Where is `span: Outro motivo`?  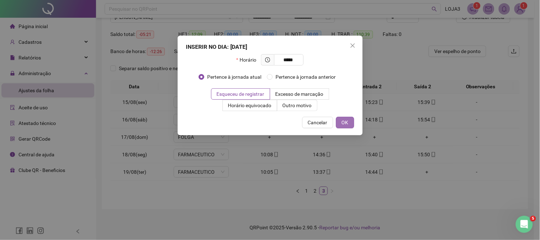 span: Outro motivo is located at coordinates (297, 105).